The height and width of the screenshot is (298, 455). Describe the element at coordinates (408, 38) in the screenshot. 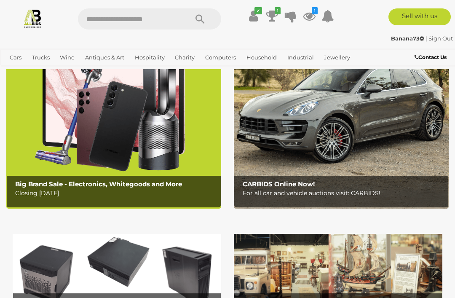

I see `strong: Banana73` at that location.